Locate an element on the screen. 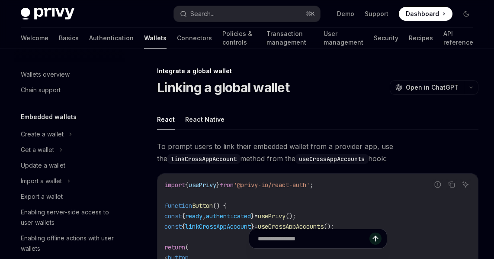  button: Toggle dark mode is located at coordinates (466, 14).